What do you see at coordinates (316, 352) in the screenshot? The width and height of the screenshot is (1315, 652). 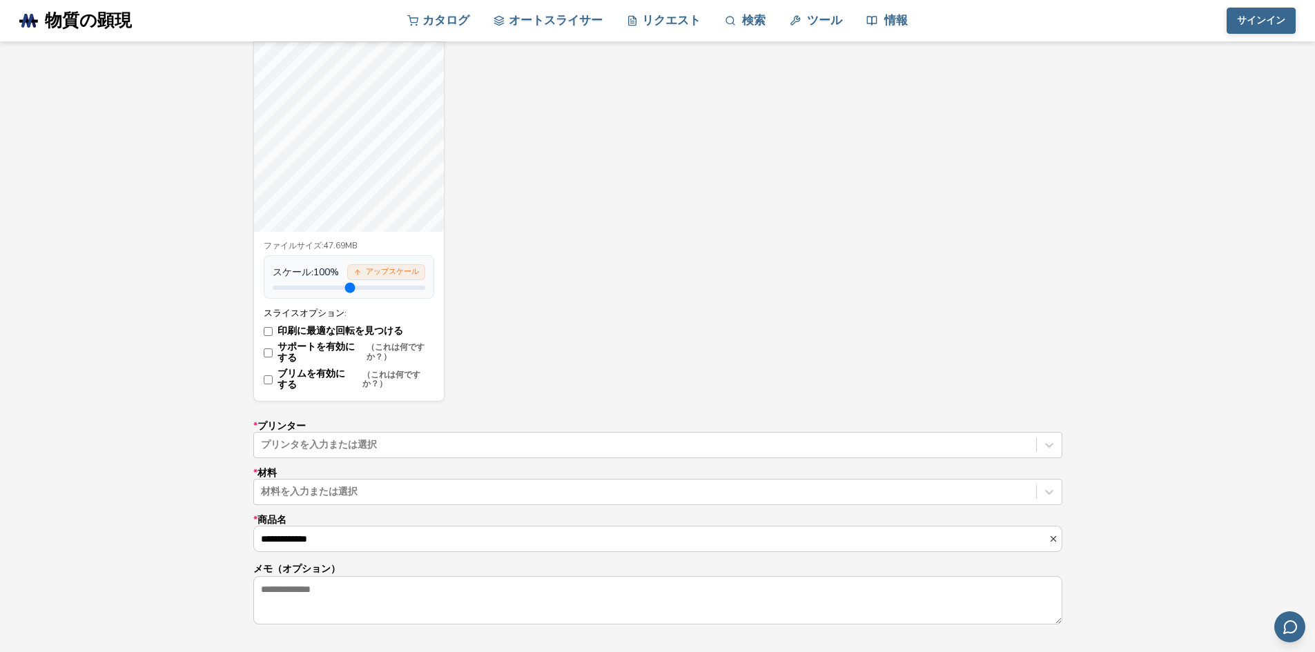 I see `font: サポートを有効にする` at bounding box center [316, 352].